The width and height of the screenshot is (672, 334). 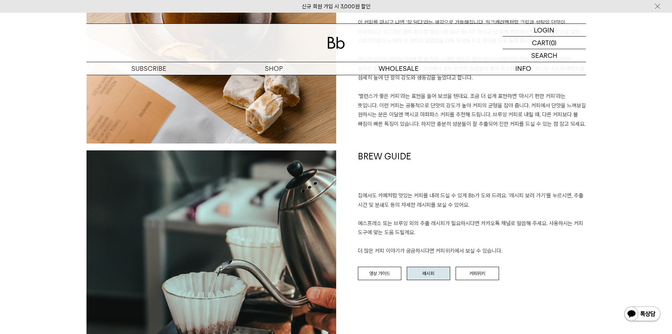 What do you see at coordinates (642, 315) in the screenshot?
I see `img: 카카오톡 채널 1:1 채팅 버튼` at bounding box center [642, 315].